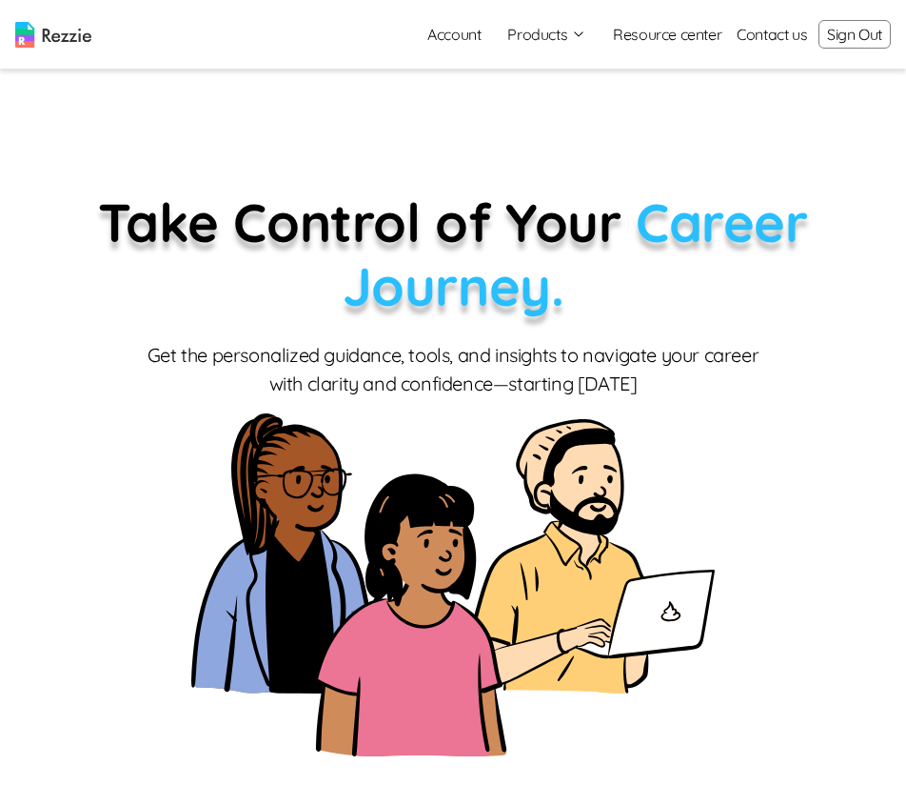  I want to click on img: home, so click(453, 585).